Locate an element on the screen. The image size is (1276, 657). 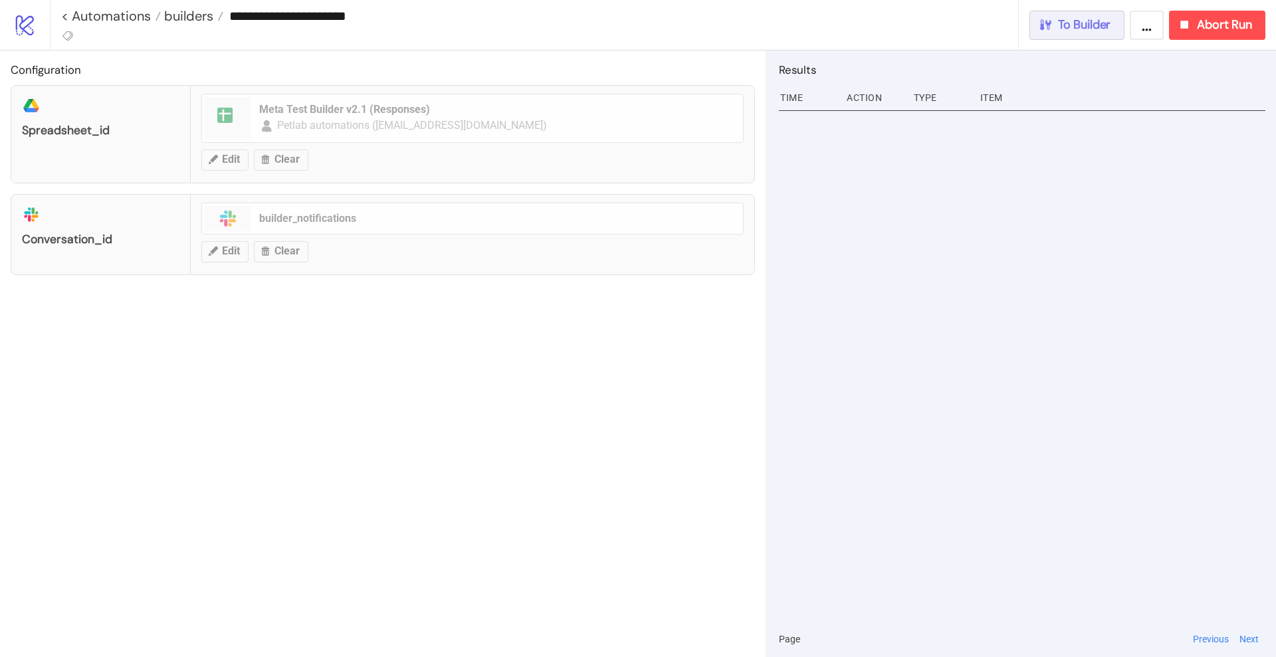
button: Next is located at coordinates (1248, 639).